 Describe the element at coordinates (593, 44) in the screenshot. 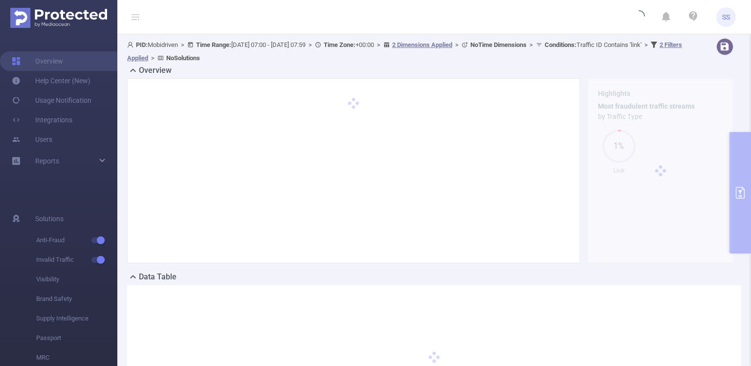

I see `span: Traffic ID Contains 'link'` at that location.